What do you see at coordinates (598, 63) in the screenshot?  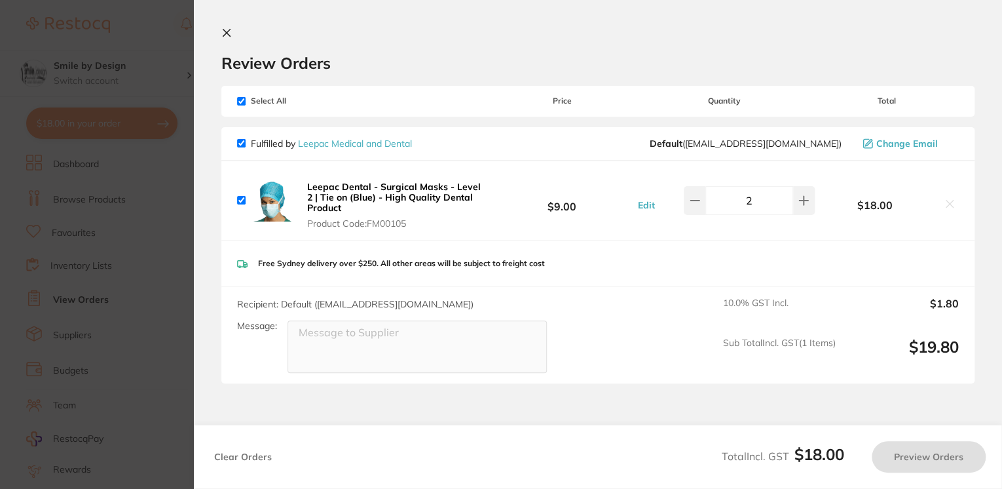 I see `h2: Review Orders` at bounding box center [598, 63].